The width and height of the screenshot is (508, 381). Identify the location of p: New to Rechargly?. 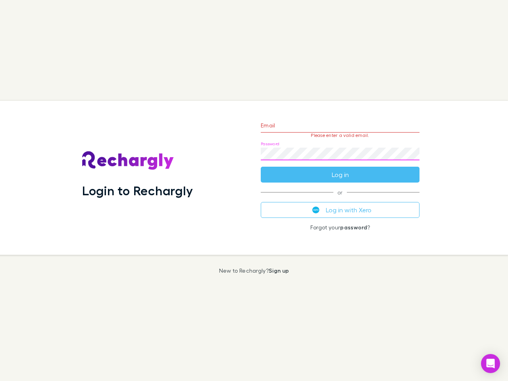
(254, 271).